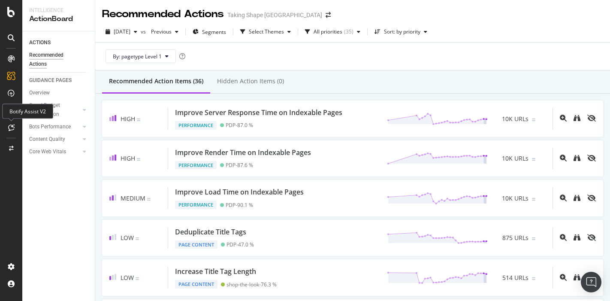 The height and width of the screenshot is (301, 610). I want to click on a: Overview, so click(59, 93).